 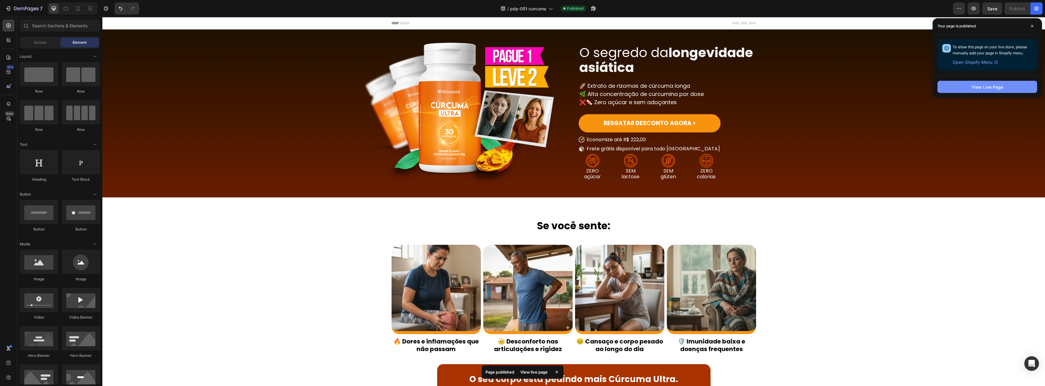 What do you see at coordinates (1018, 9) in the screenshot?
I see `button: Publish` at bounding box center [1018, 9].